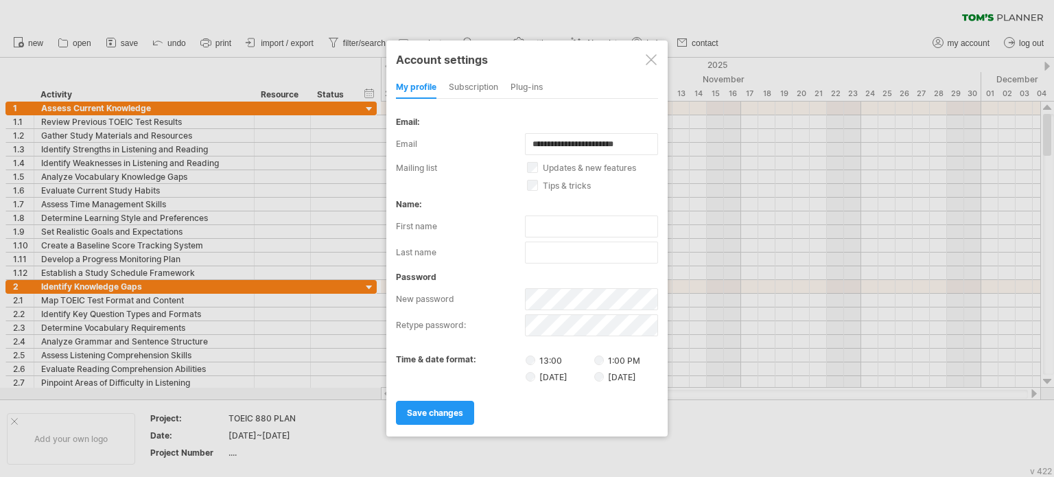 The width and height of the screenshot is (1054, 477). Describe the element at coordinates (460, 226) in the screenshot. I see `label: first name` at that location.